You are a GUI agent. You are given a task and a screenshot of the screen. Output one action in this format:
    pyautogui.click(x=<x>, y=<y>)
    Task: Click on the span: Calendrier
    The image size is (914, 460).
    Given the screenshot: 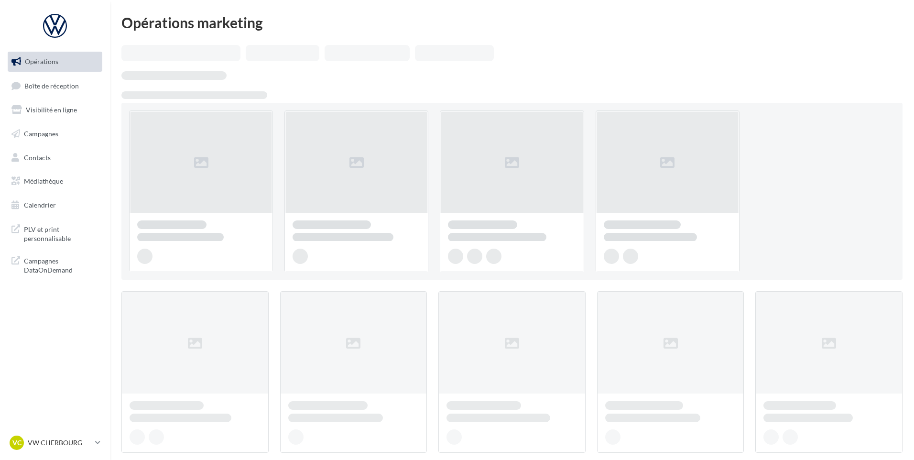 What is the action you would take?
    pyautogui.click(x=40, y=205)
    